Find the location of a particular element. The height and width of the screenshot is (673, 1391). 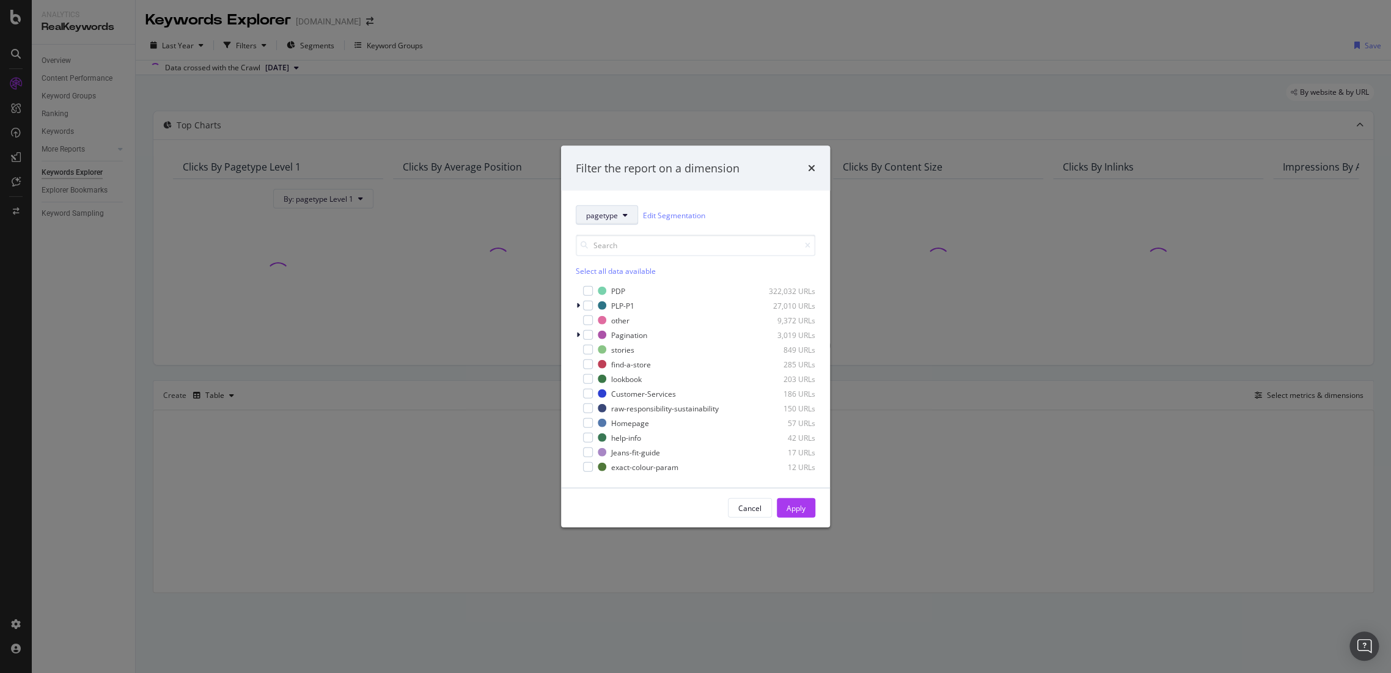

div: find-a-store is located at coordinates (631, 364).